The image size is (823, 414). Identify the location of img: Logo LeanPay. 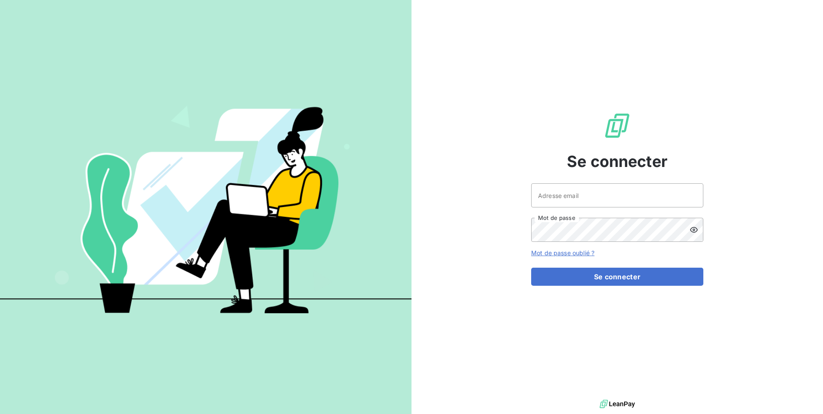
(617, 126).